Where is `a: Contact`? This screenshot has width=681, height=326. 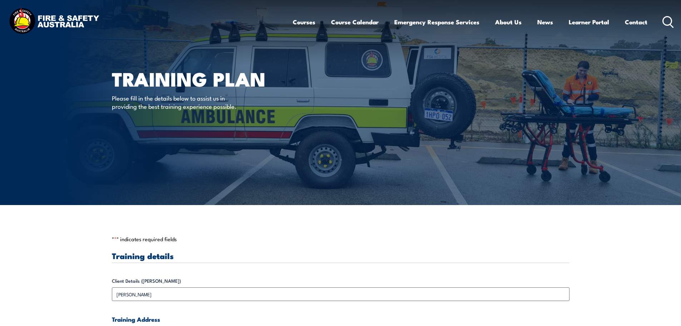 a: Contact is located at coordinates (636, 22).